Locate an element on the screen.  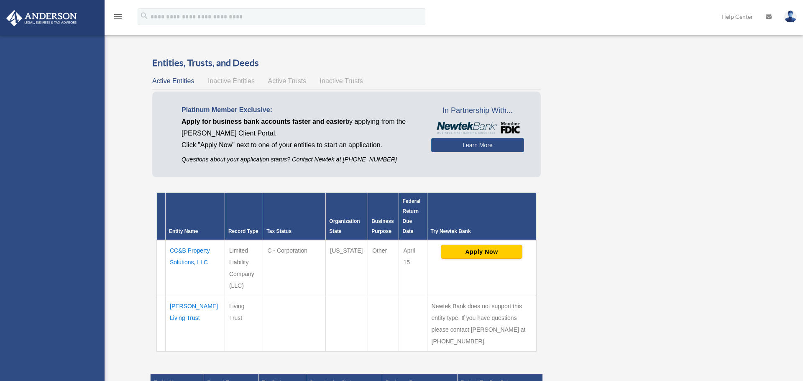
td: C - Corporation is located at coordinates (294, 268).